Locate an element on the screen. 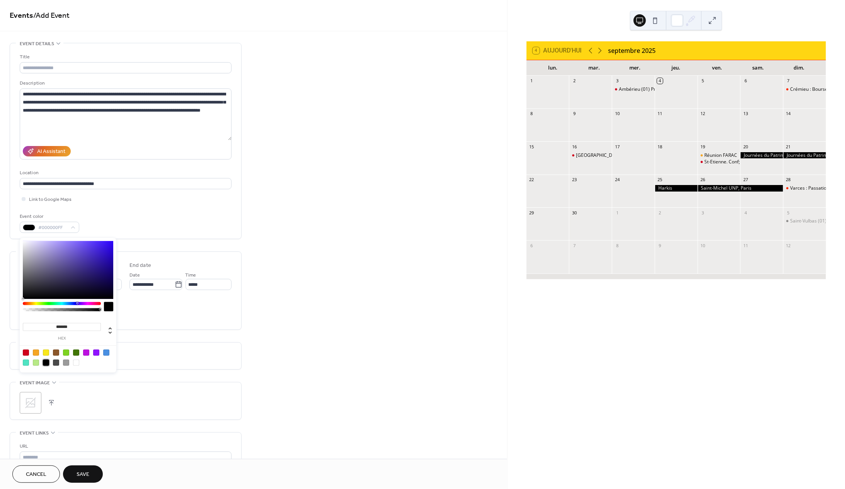 The image size is (845, 489). div: Crémieu : Bourse Militaria is located at coordinates (804, 89).